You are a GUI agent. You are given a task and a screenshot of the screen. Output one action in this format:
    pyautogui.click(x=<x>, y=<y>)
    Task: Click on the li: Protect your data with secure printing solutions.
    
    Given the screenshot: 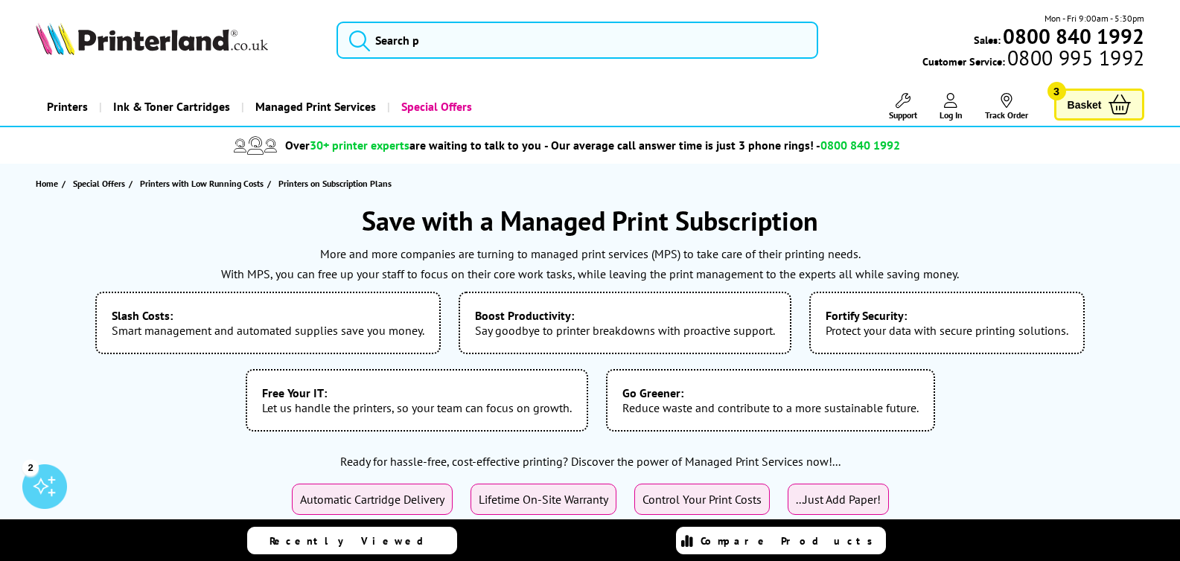 What is the action you would take?
    pyautogui.click(x=947, y=323)
    